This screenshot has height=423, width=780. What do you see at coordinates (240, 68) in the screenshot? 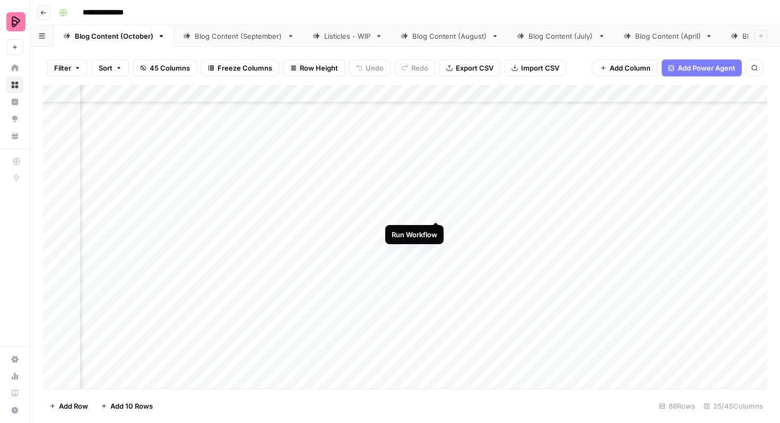
I see `button: Freeze Columns` at bounding box center [240, 68].